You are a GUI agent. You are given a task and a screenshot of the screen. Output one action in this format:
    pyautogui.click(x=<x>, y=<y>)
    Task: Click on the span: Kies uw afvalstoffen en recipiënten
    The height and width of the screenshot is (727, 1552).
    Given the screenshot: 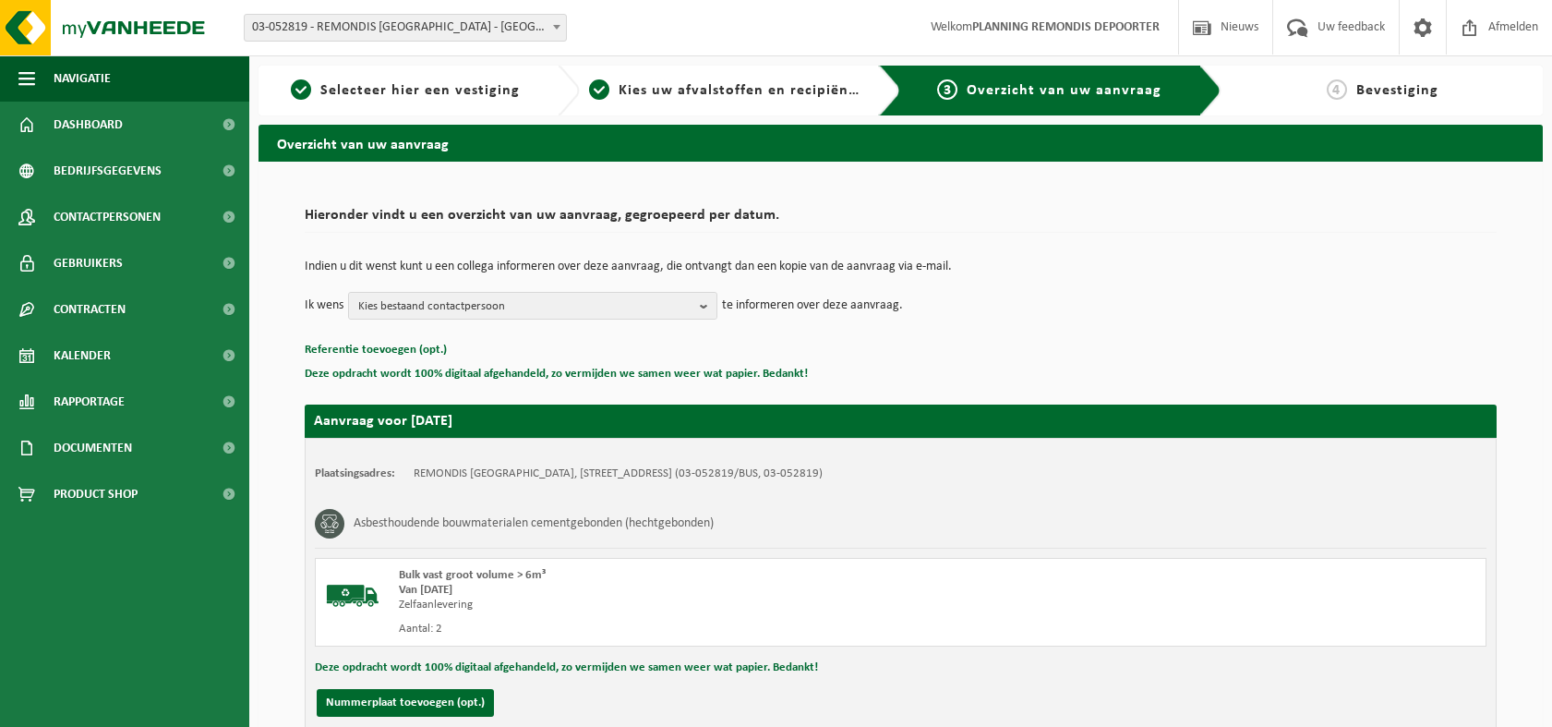 What is the action you would take?
    pyautogui.click(x=745, y=90)
    